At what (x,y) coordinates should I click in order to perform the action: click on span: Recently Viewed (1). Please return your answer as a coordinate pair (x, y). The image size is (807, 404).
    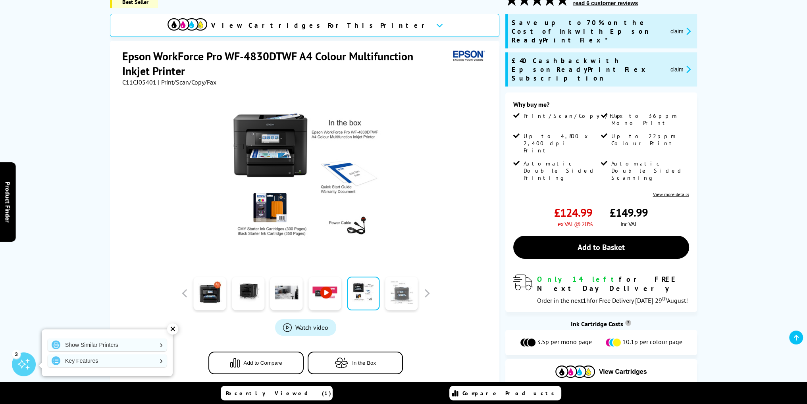
    Looking at the image, I should click on (279, 393).